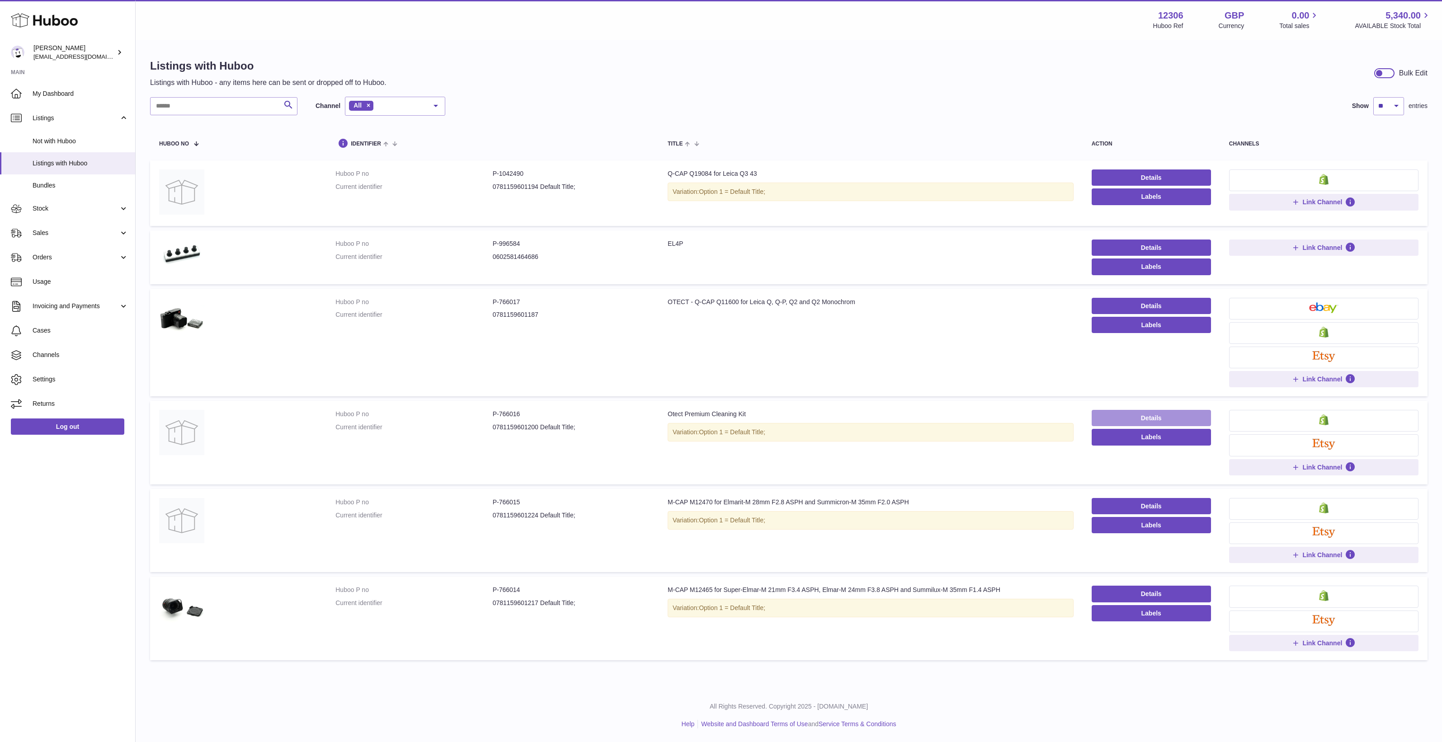 This screenshot has height=742, width=1442. I want to click on span: Invoicing and Payments, so click(75, 306).